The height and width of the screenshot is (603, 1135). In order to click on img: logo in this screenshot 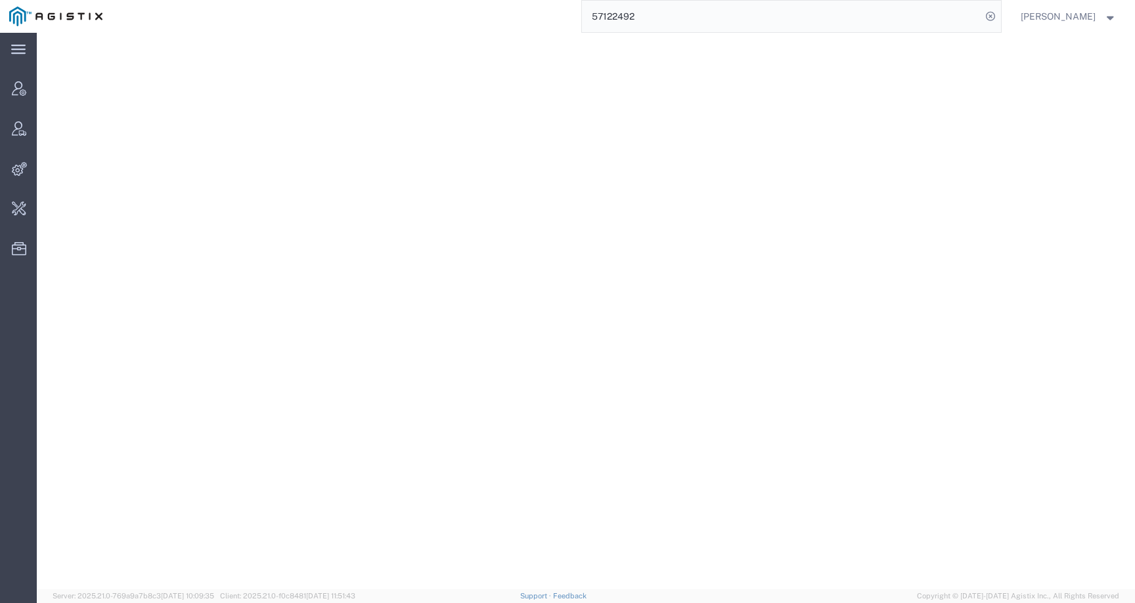, I will do `click(56, 16)`.